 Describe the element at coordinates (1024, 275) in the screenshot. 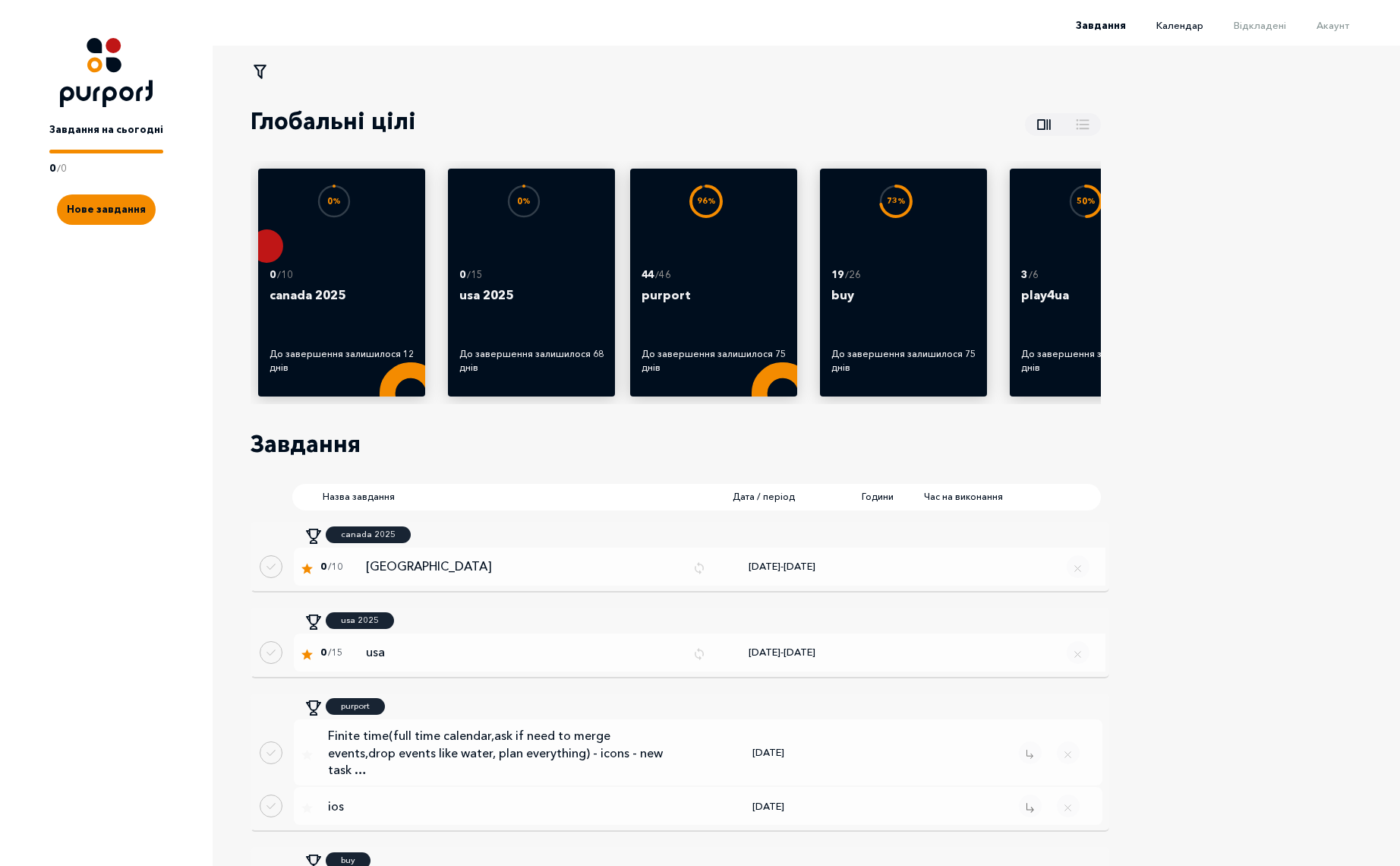

I see `p: 3` at that location.